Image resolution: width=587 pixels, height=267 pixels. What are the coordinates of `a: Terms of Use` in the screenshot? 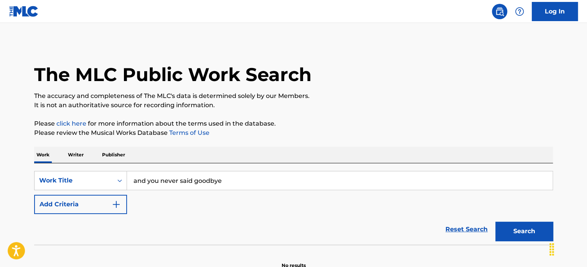 It's located at (189, 132).